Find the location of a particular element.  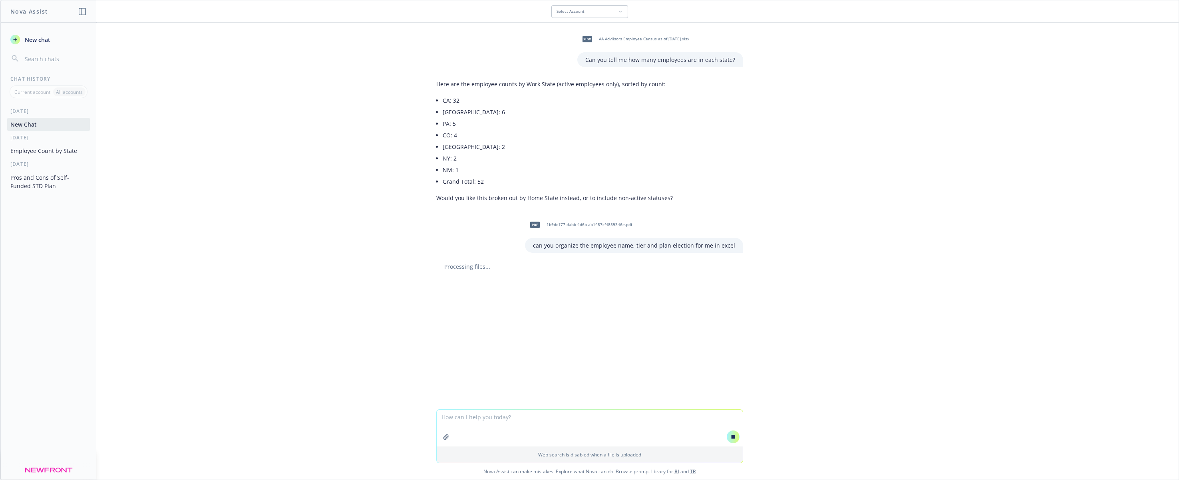

span: 1b9dc177-dabb-4d6b-ab1f-87cf4859346e.pdf is located at coordinates (589, 225).